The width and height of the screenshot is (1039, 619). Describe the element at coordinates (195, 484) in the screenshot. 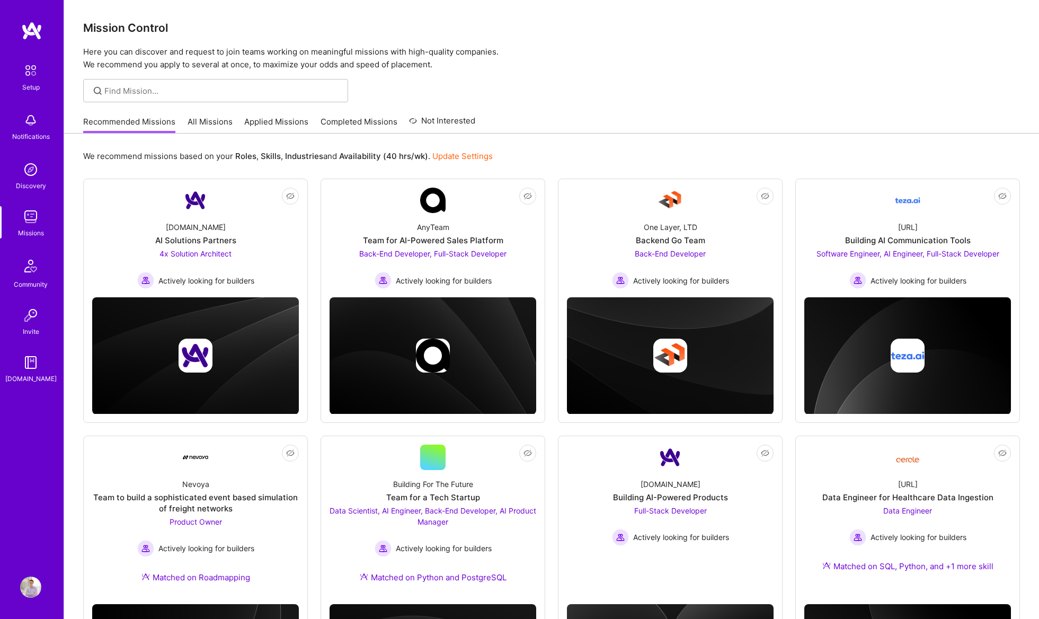

I see `div: Nevoya` at that location.